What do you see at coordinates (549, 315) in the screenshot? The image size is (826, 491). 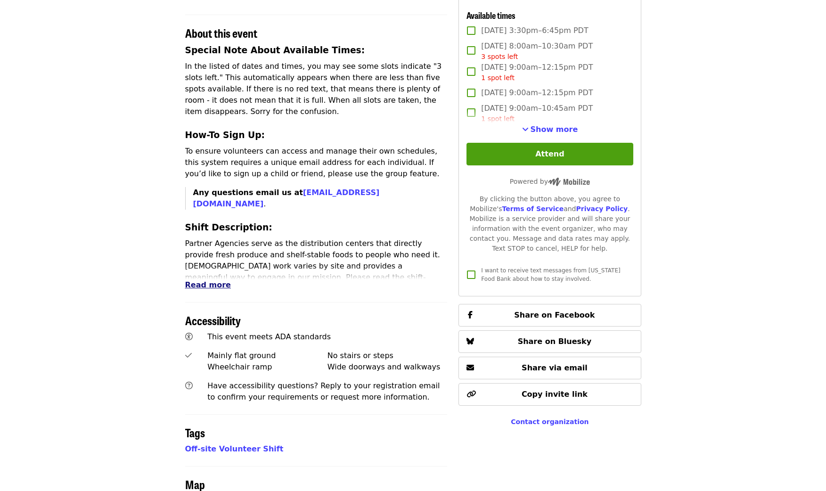 I see `button: Share on Facebook` at bounding box center [549, 315].